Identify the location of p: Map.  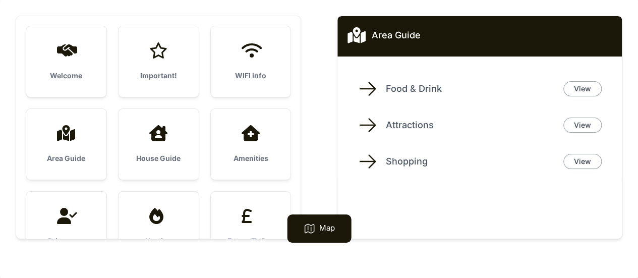
(327, 229).